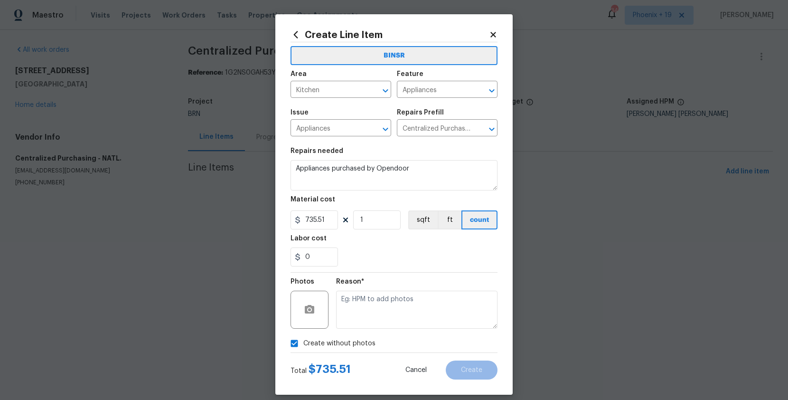 The height and width of the screenshot is (400, 788). What do you see at coordinates (309, 238) in the screenshot?
I see `h5: Labor cost` at bounding box center [309, 238].